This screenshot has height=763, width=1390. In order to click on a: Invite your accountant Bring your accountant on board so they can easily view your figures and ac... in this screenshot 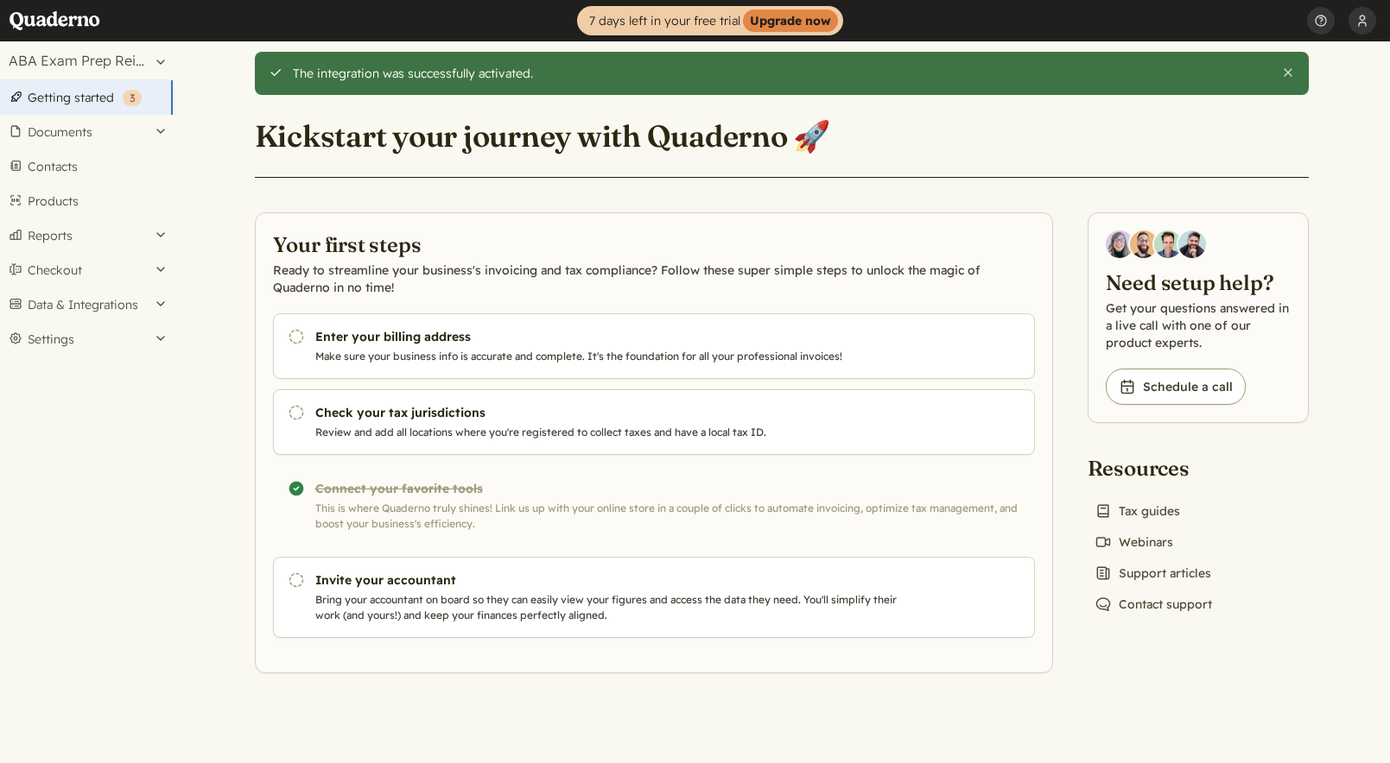, I will do `click(654, 598)`.